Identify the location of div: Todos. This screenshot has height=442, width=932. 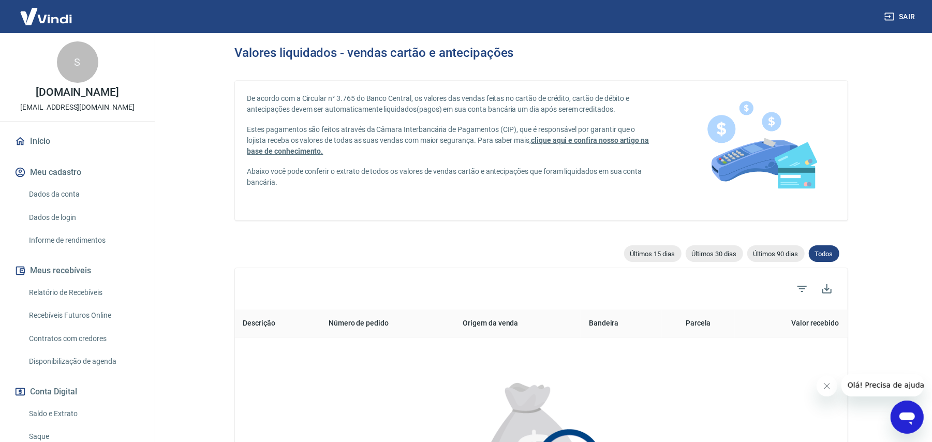
(824, 254).